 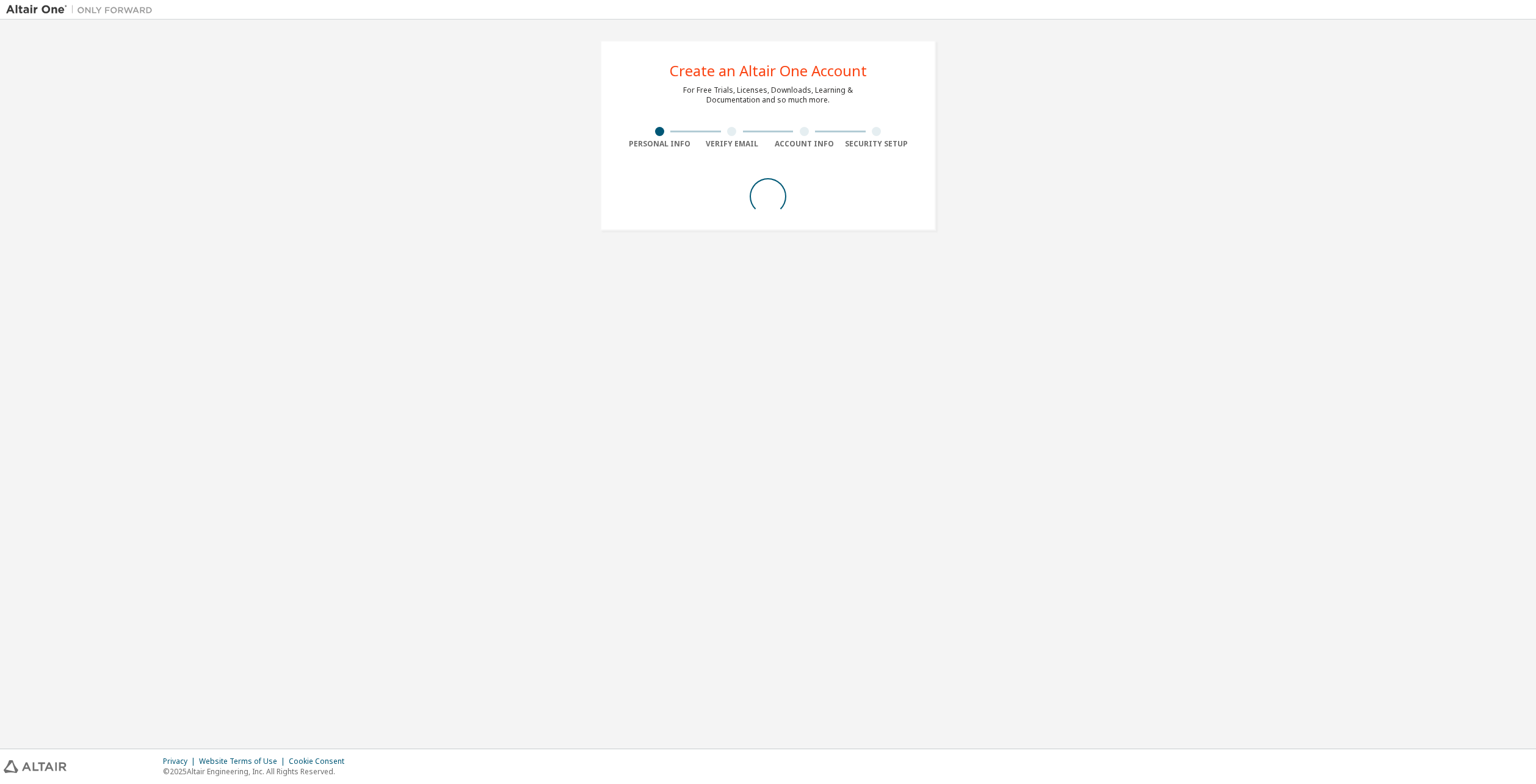 I want to click on div: Account Info, so click(x=804, y=144).